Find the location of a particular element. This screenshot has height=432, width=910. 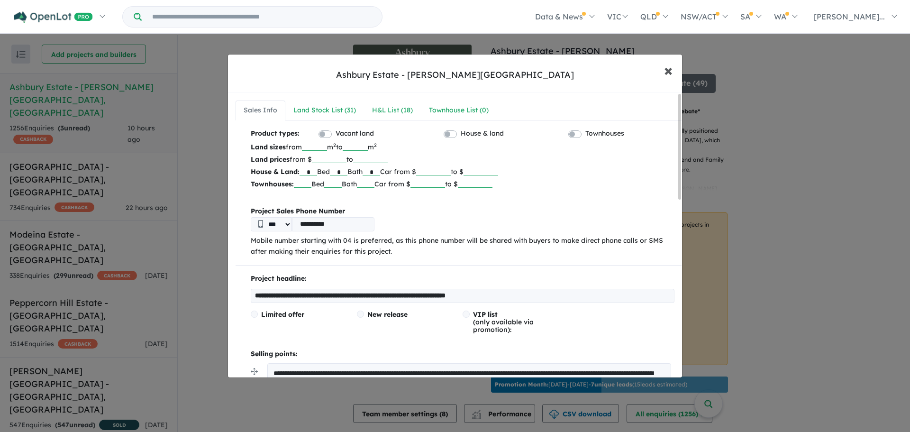

b: Townhouses: is located at coordinates (272, 184).